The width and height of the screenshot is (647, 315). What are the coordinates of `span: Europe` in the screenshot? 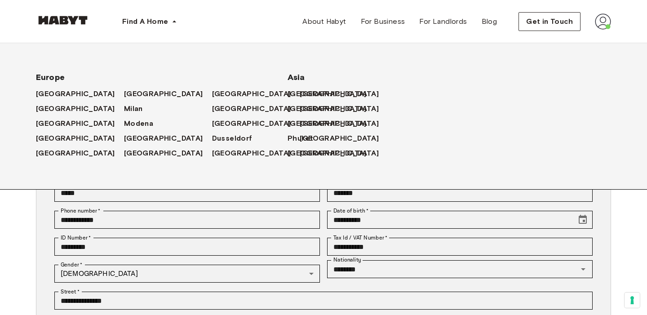 It's located at (147, 77).